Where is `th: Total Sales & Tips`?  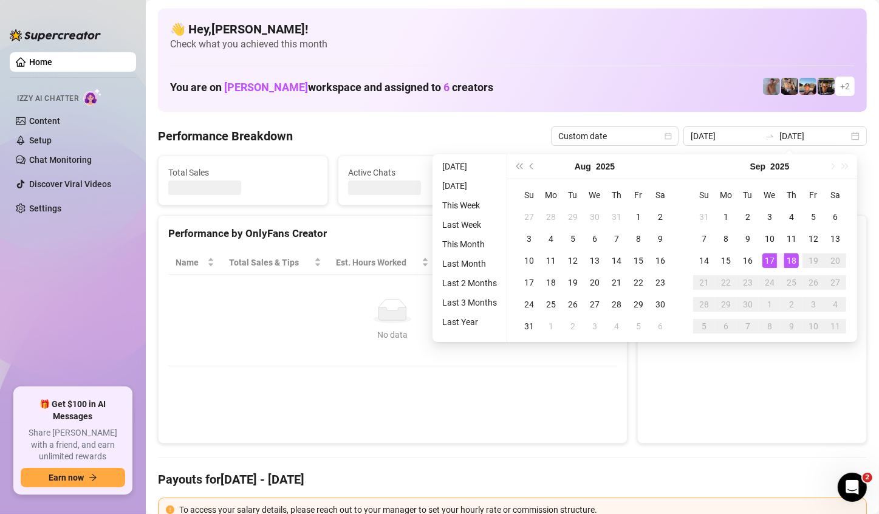 th: Total Sales & Tips is located at coordinates (275, 262).